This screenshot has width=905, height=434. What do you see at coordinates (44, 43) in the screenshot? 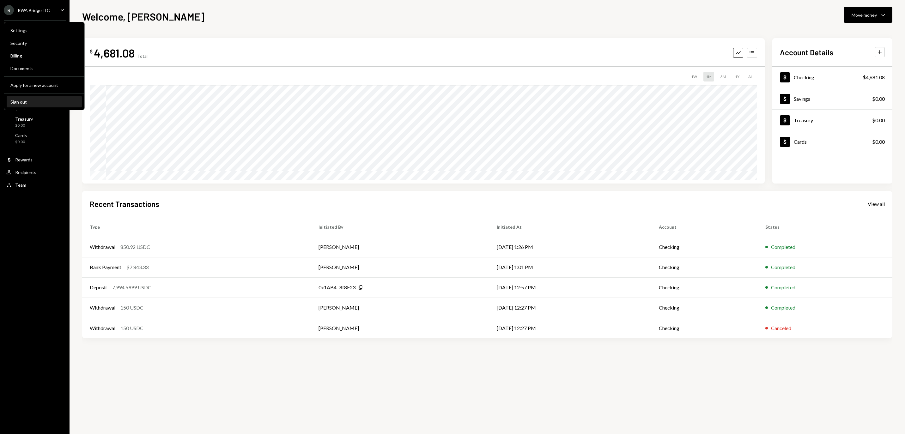
I see `div: Security` at bounding box center [44, 43].